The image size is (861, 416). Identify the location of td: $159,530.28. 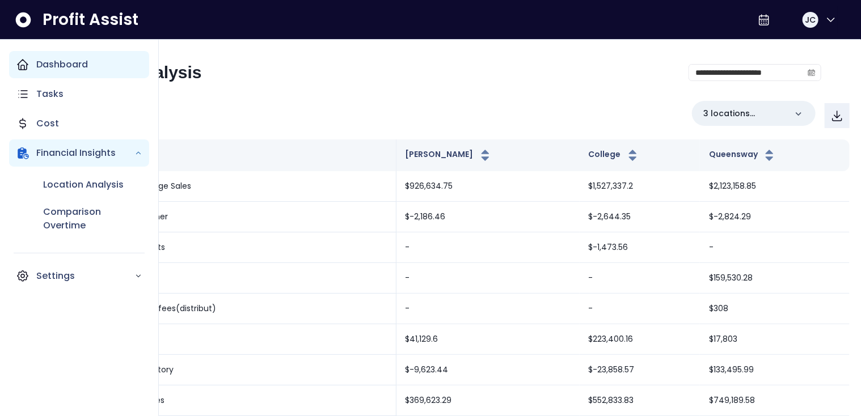
(774, 278).